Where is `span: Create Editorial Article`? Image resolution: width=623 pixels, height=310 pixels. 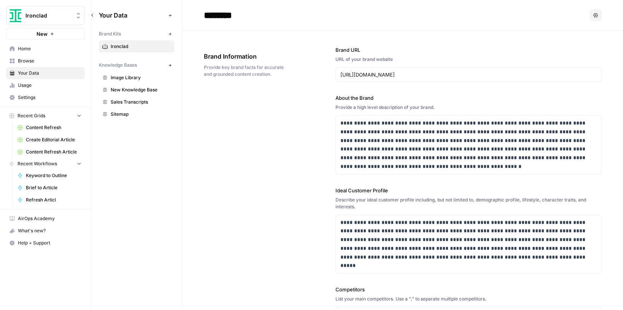
span: Create Editorial Article is located at coordinates (54, 140).